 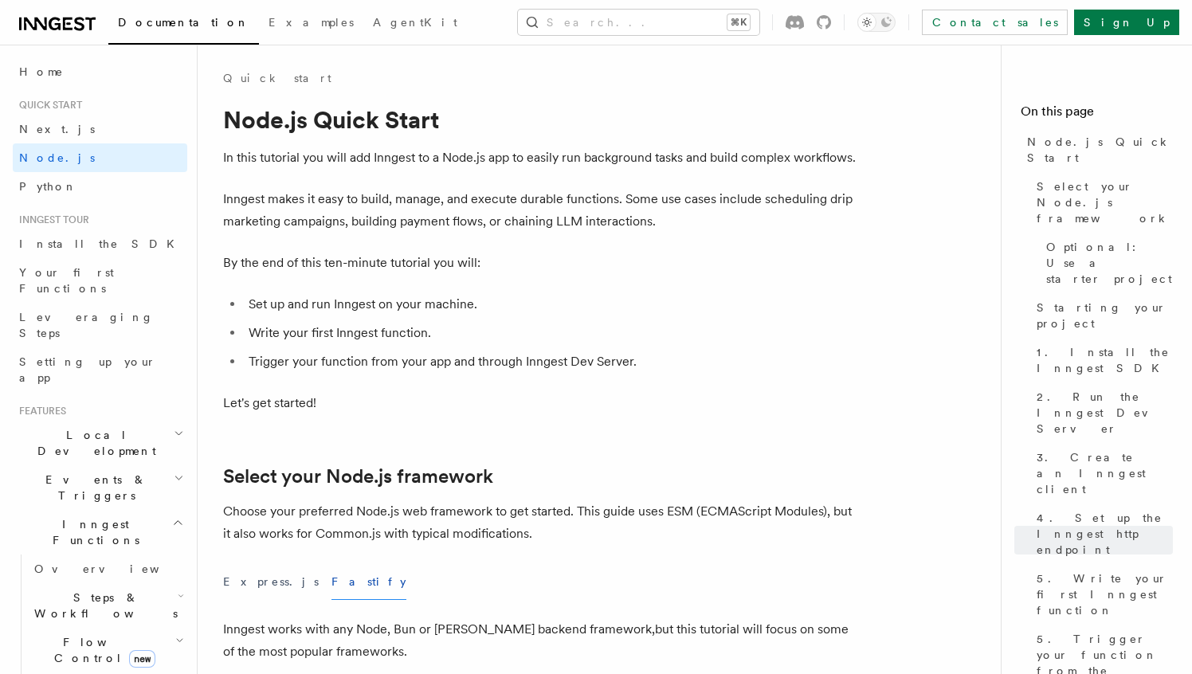 What do you see at coordinates (116, 569) in the screenshot?
I see `span: Overview` at bounding box center [116, 569].